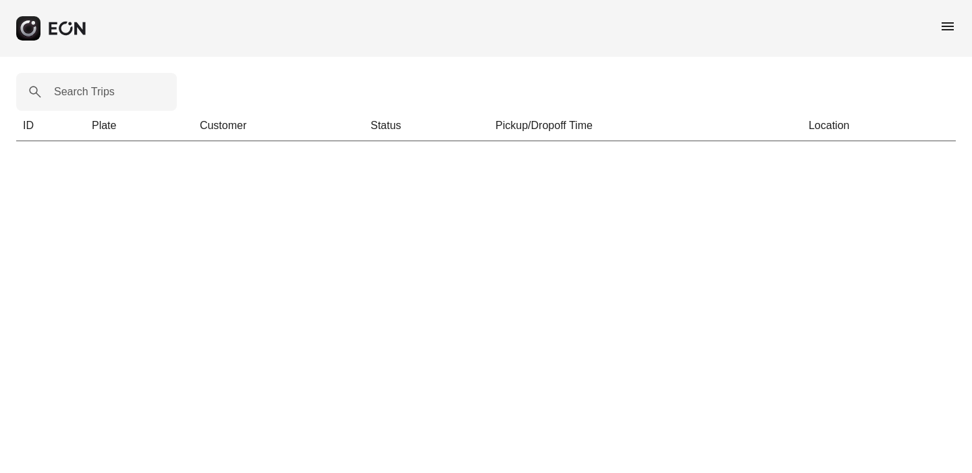  Describe the element at coordinates (645, 126) in the screenshot. I see `th: Pickup/Dropoff Time` at that location.